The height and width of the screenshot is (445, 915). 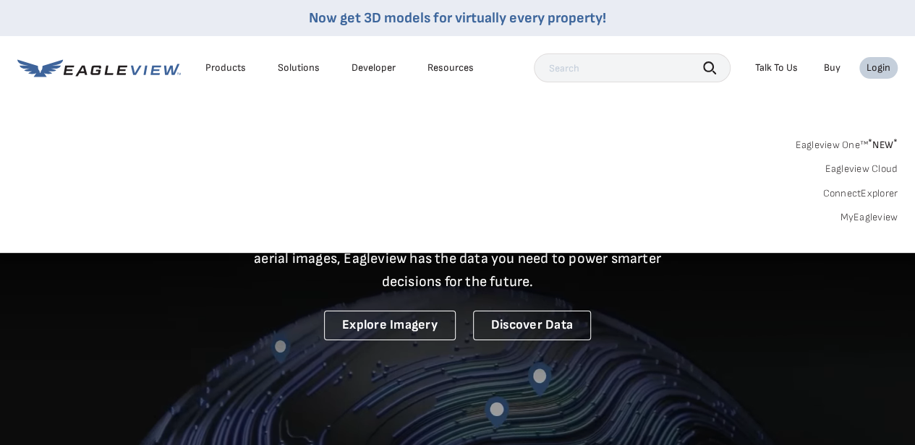 I want to click on a: Buy, so click(x=832, y=68).